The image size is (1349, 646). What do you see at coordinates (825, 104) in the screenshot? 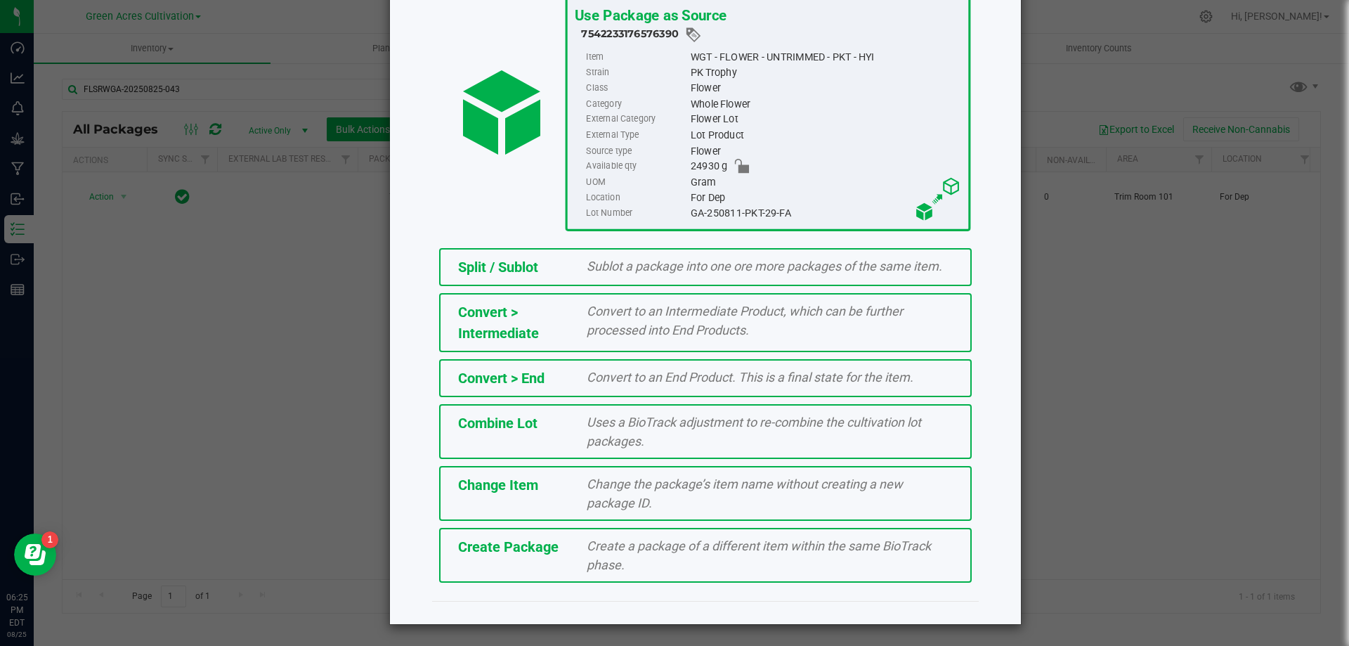
I see `div: Whole Flower` at bounding box center [825, 104].